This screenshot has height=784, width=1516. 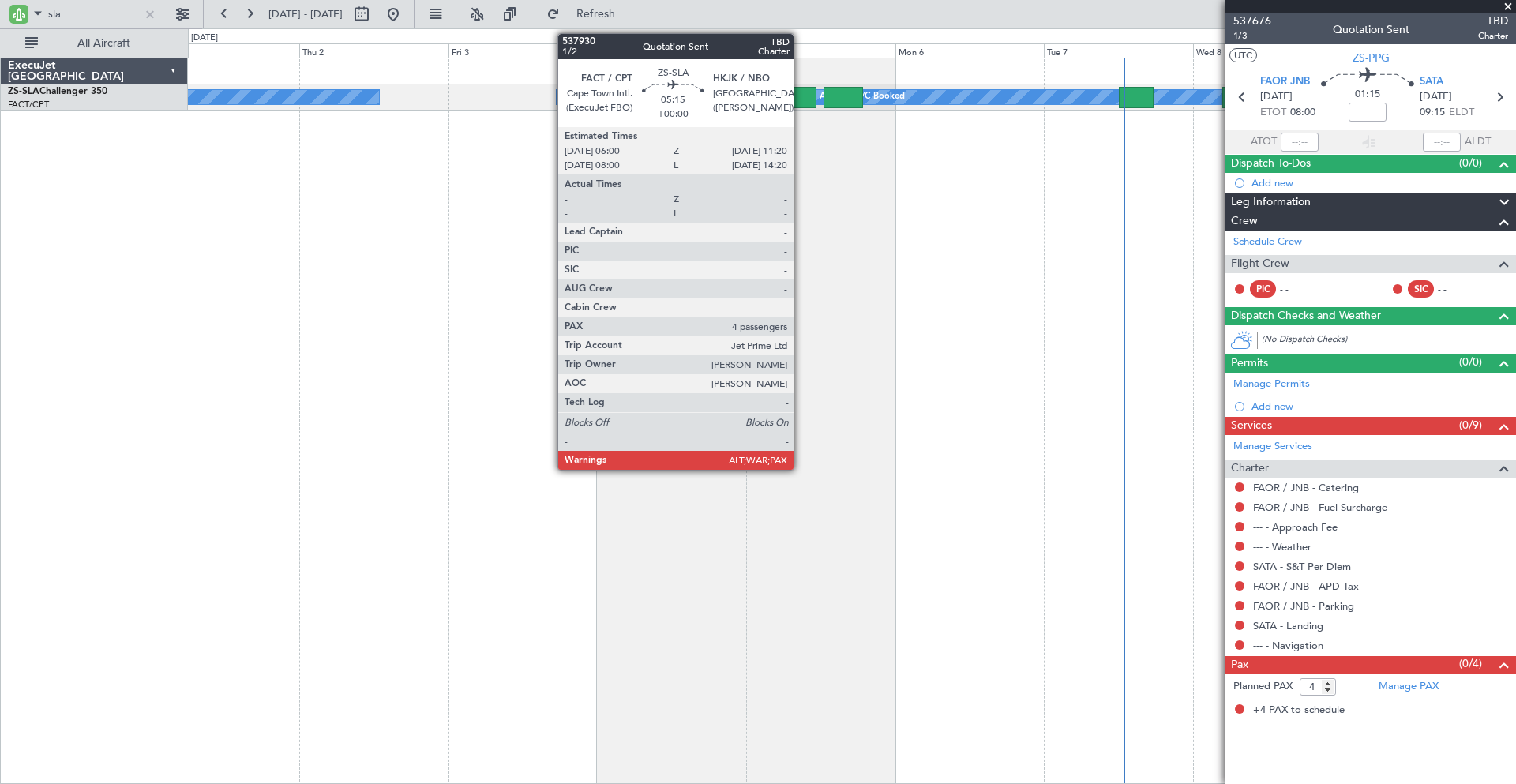 What do you see at coordinates (94, 44) in the screenshot?
I see `button: All Aircraft` at bounding box center [94, 44].